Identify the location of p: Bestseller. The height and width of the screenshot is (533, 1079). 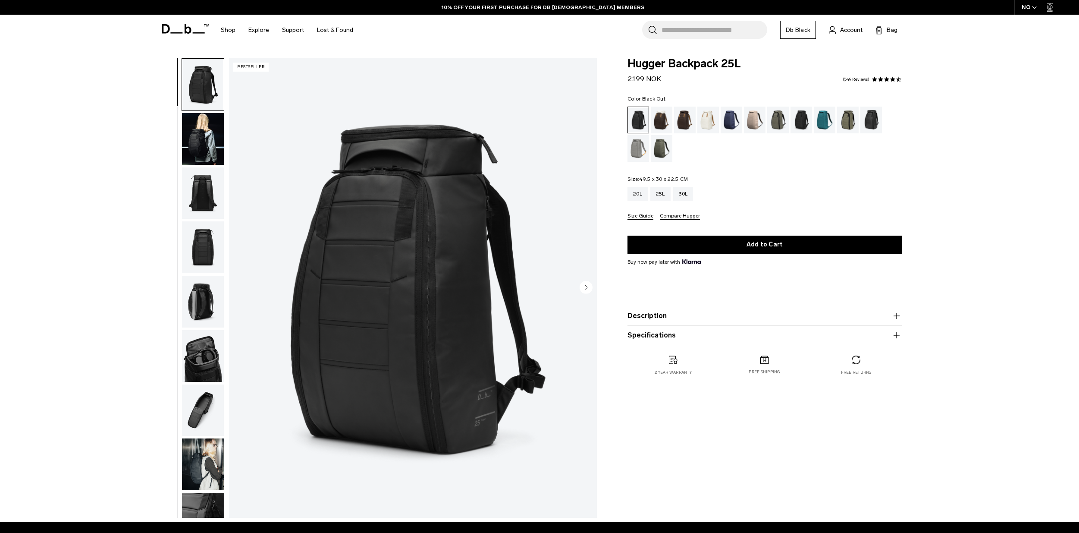
(251, 67).